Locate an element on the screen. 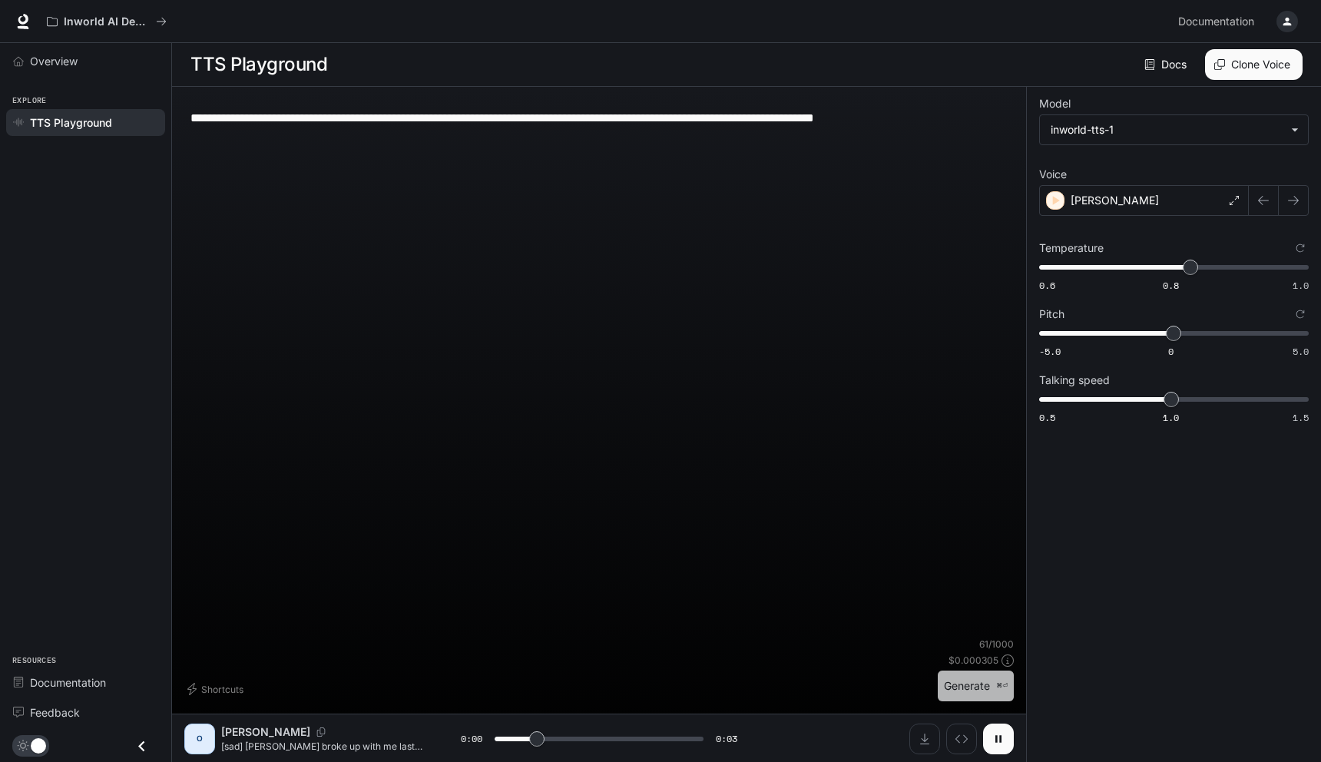 The image size is (1321, 762). span: TTS Playground is located at coordinates (71, 122).